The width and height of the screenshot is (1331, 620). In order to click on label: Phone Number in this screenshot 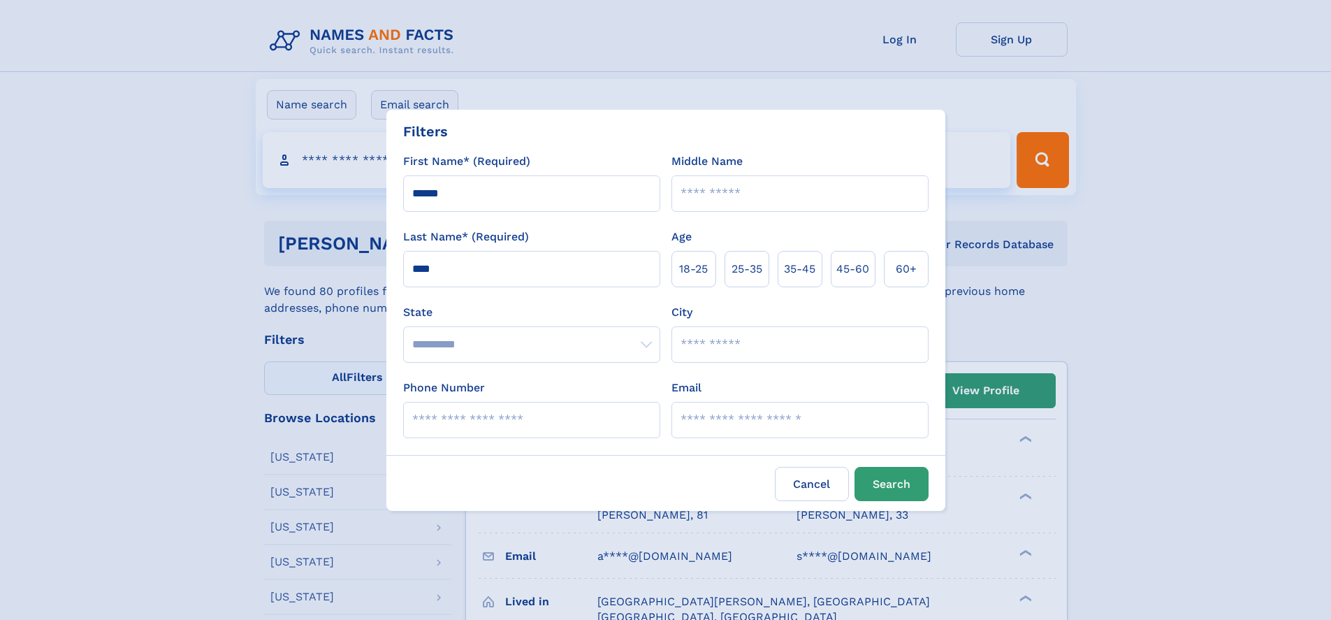, I will do `click(444, 388)`.